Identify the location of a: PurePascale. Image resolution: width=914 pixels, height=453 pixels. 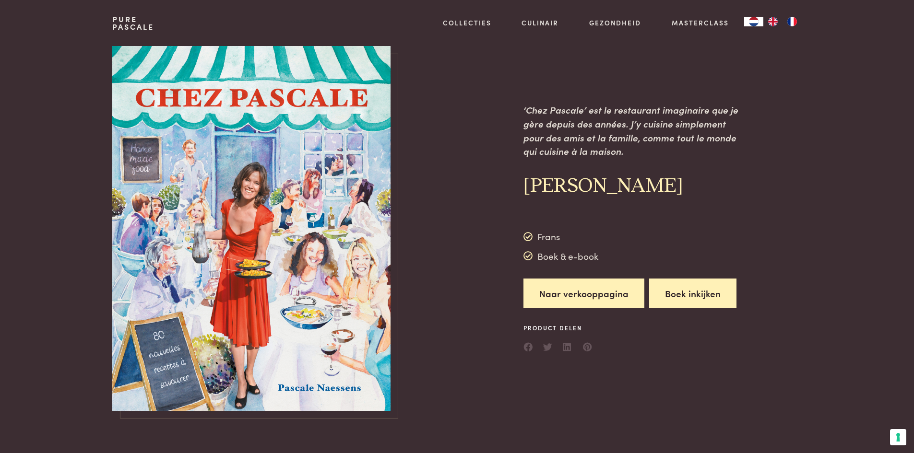
(133, 23).